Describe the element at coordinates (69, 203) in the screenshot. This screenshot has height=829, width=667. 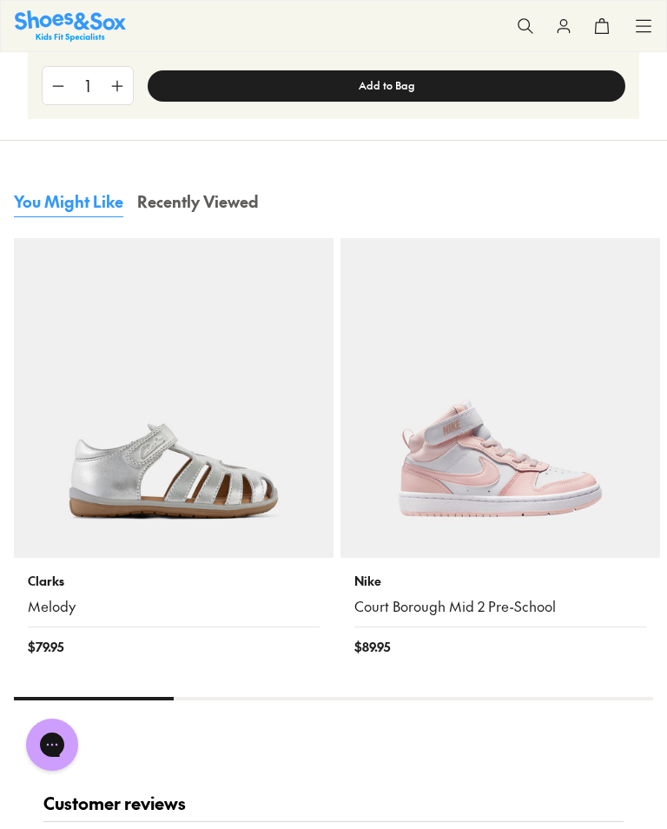
I see `button: You Might Like` at that location.